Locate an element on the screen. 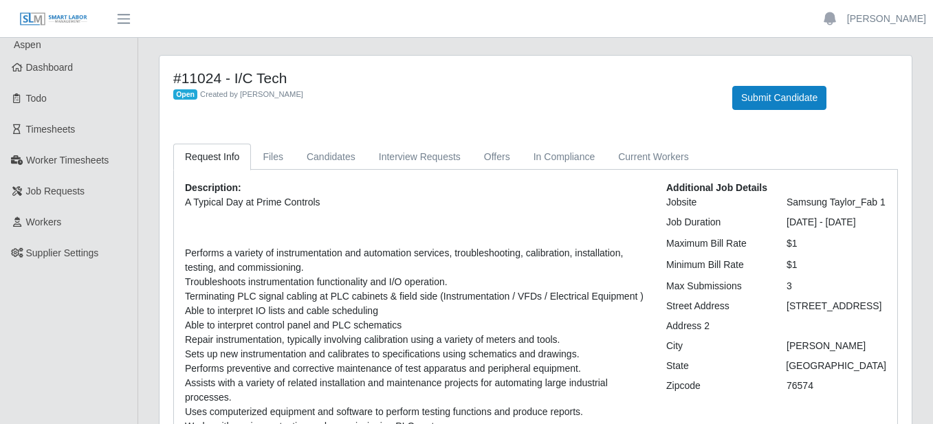  p: A Typical Day at Prime Controls is located at coordinates (415, 202).